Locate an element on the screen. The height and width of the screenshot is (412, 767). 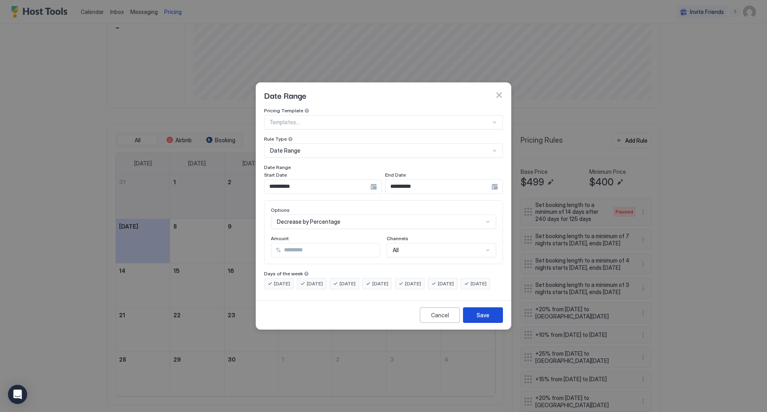
span: End Date is located at coordinates (395, 175).